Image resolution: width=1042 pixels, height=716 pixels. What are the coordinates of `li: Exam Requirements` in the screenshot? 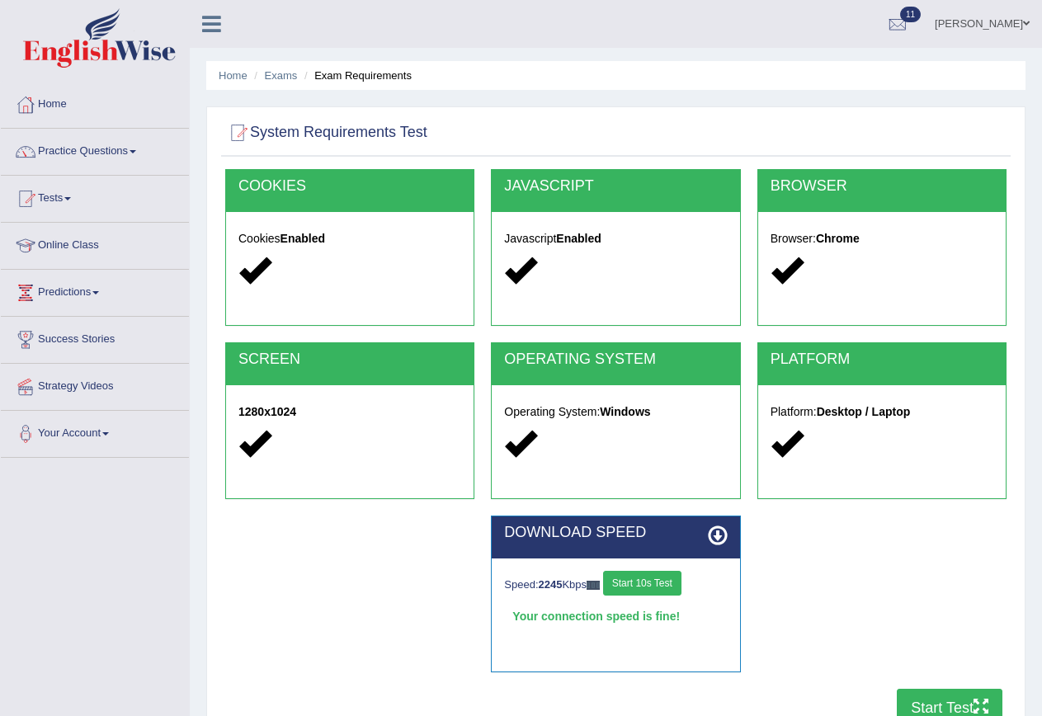 It's located at (356, 75).